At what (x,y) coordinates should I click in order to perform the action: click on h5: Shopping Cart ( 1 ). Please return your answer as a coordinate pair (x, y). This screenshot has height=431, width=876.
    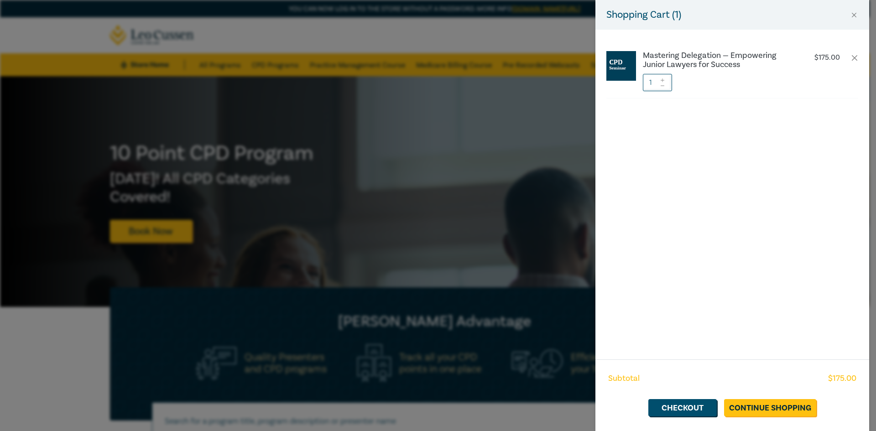
    Looking at the image, I should click on (644, 15).